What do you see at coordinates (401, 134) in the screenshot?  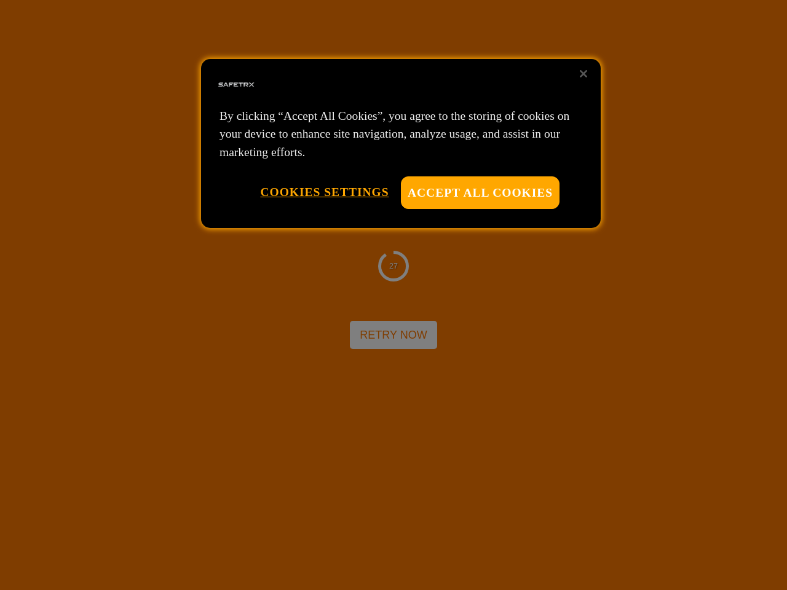 I see `p: By clicking “Accept All Cookies”, you agree to the storing of cookies on your device to enhance s...` at bounding box center [401, 134].